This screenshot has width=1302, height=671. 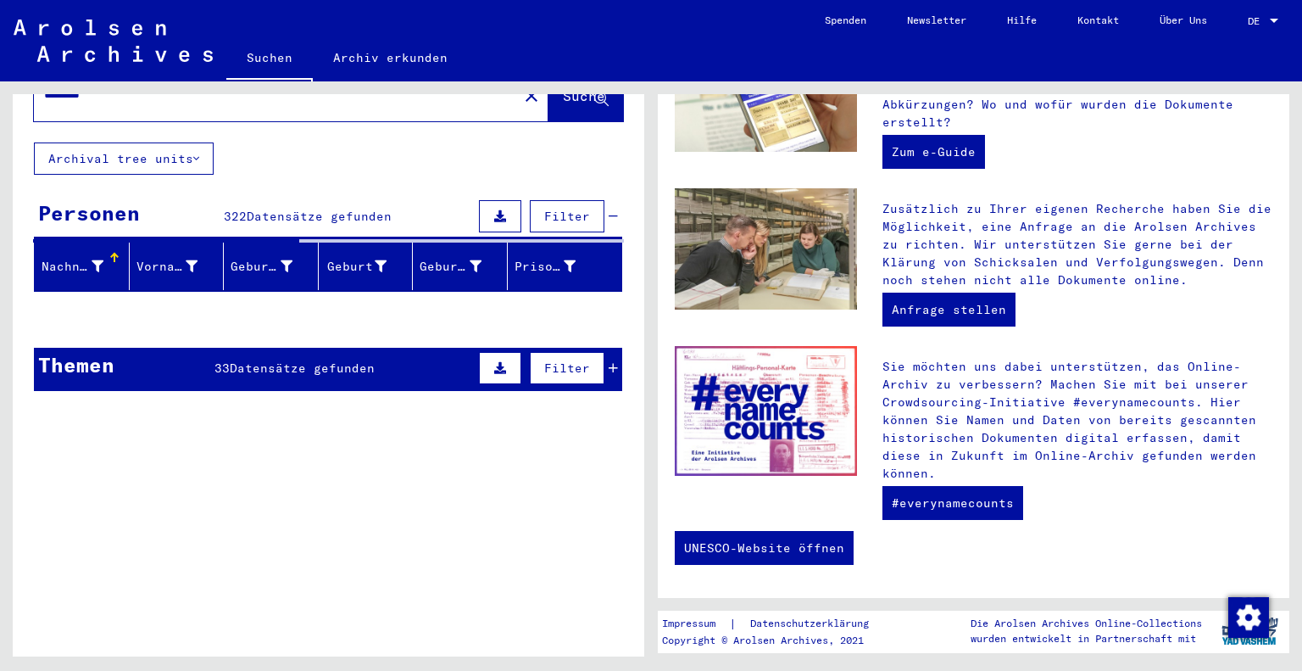 I want to click on mat-header-cell: Prisoner #, so click(x=565, y=266).